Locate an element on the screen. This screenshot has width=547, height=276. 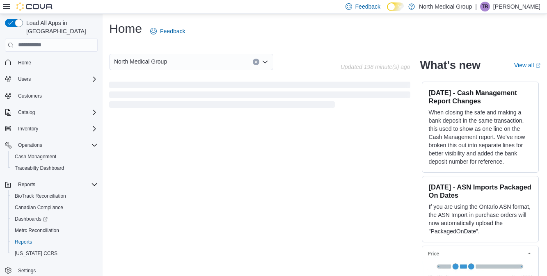
p: If you are using the Ontario ASN format, the ASN Import in purchase orders will now automatically... is located at coordinates (480, 219).